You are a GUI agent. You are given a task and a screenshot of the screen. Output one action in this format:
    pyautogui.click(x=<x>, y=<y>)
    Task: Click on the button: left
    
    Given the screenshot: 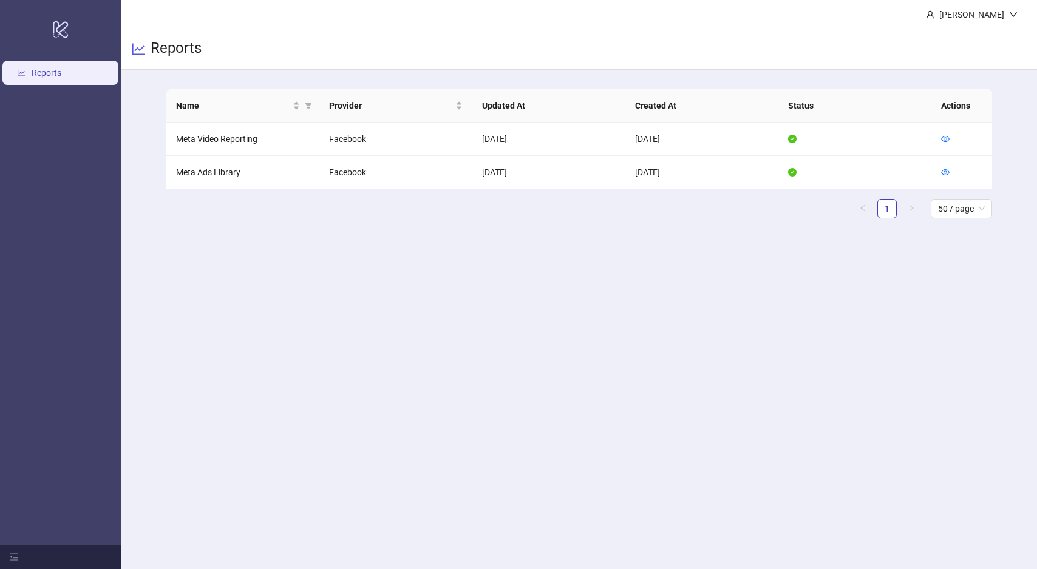 What is the action you would take?
    pyautogui.click(x=862, y=209)
    